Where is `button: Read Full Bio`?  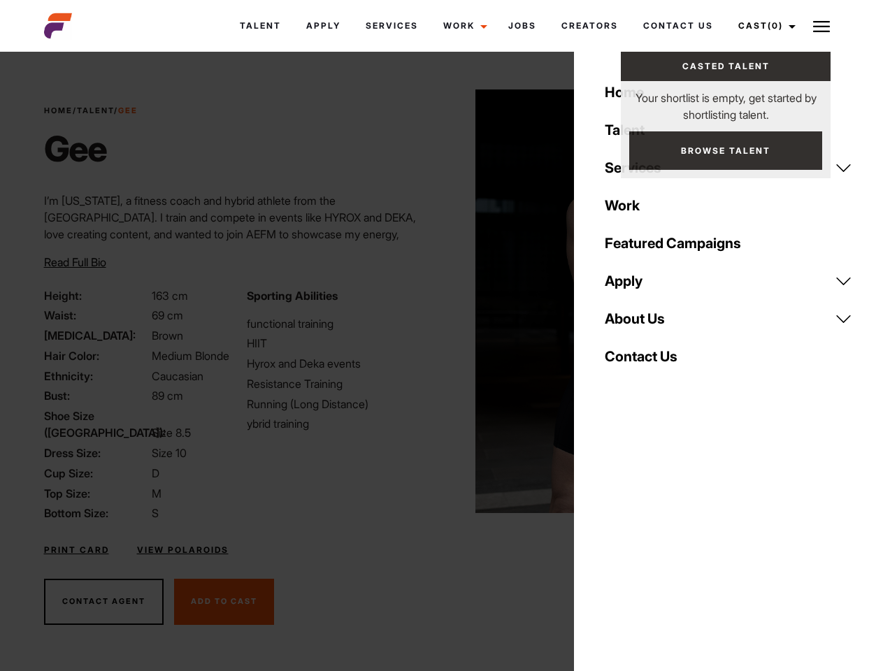
button: Read Full Bio is located at coordinates (75, 262).